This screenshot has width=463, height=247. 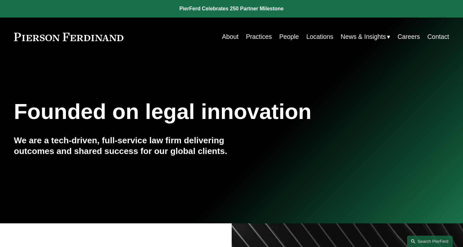 What do you see at coordinates (289, 37) in the screenshot?
I see `a: People` at bounding box center [289, 37].